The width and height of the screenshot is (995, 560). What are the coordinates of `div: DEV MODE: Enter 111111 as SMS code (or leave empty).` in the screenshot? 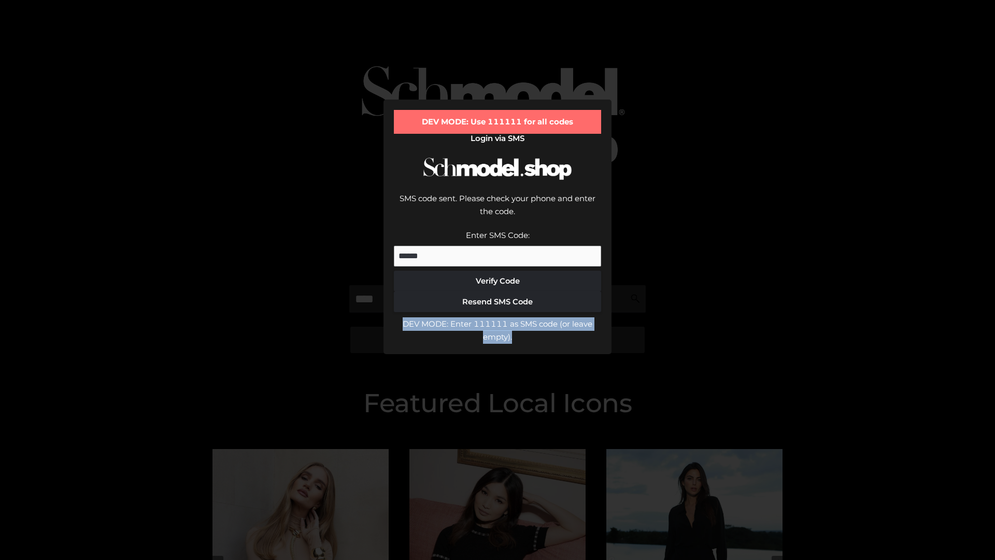 It's located at (498, 330).